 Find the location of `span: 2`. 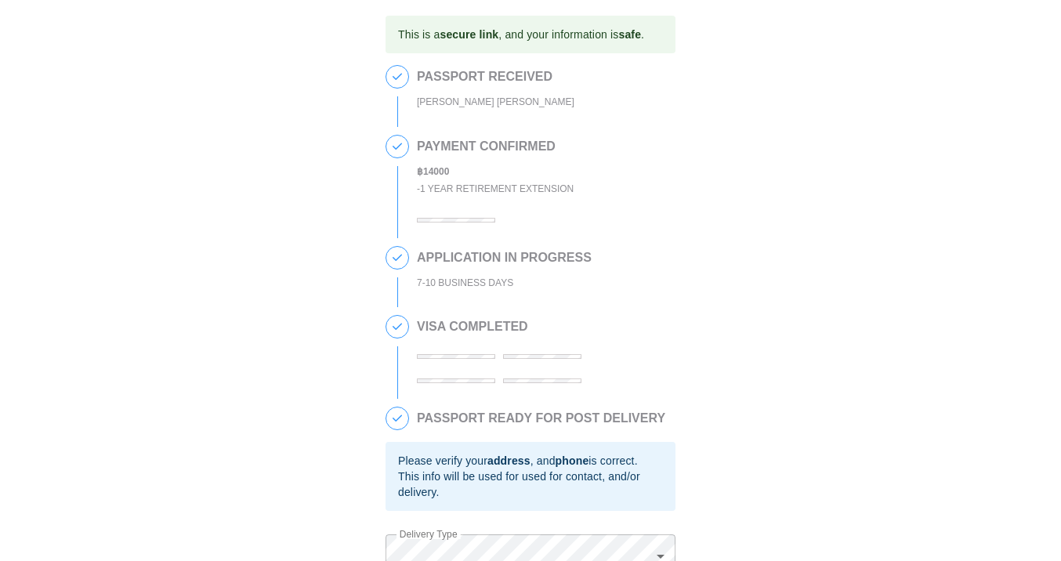

span: 2 is located at coordinates (397, 147).